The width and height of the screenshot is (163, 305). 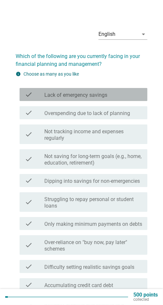 What do you see at coordinates (89, 267) in the screenshot?
I see `label: Difficulty setting realistic savings goals` at bounding box center [89, 267].